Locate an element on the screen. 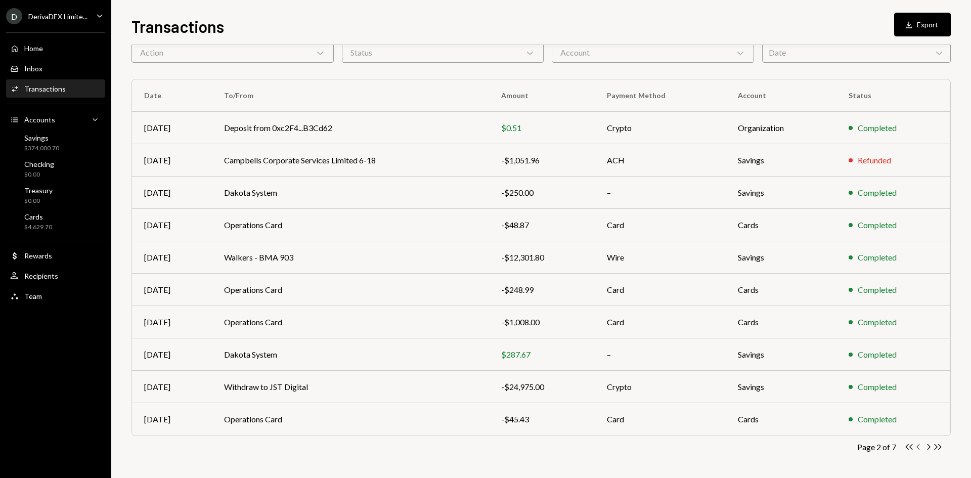  th: To/From is located at coordinates (350, 96).